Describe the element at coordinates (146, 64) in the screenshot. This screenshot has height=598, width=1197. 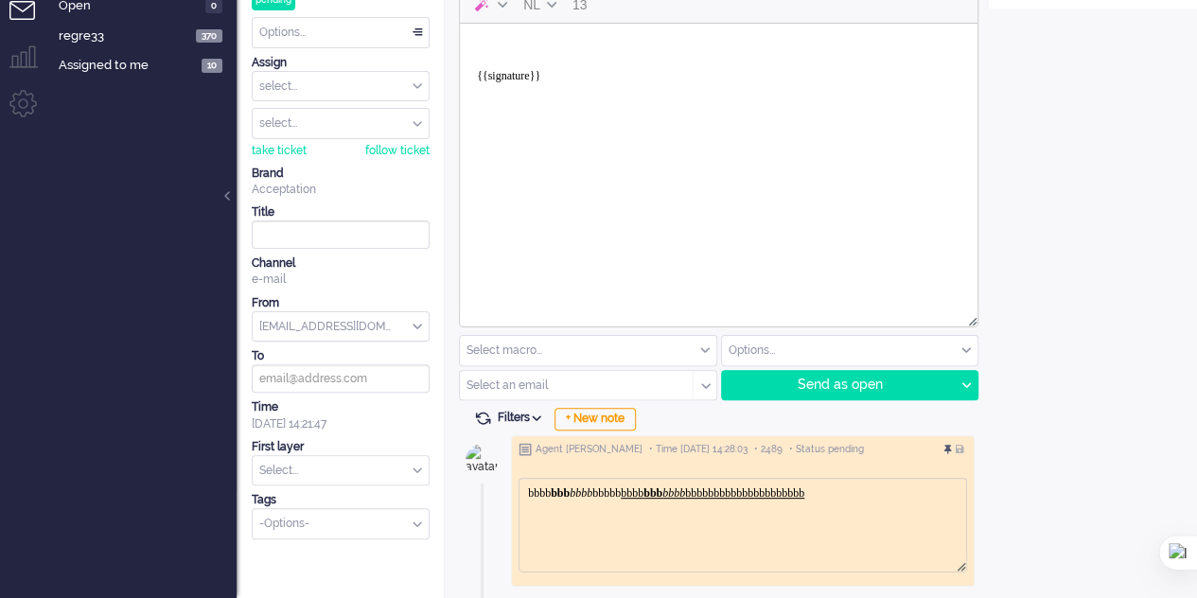
I see `a: Assigned to me 10` at that location.